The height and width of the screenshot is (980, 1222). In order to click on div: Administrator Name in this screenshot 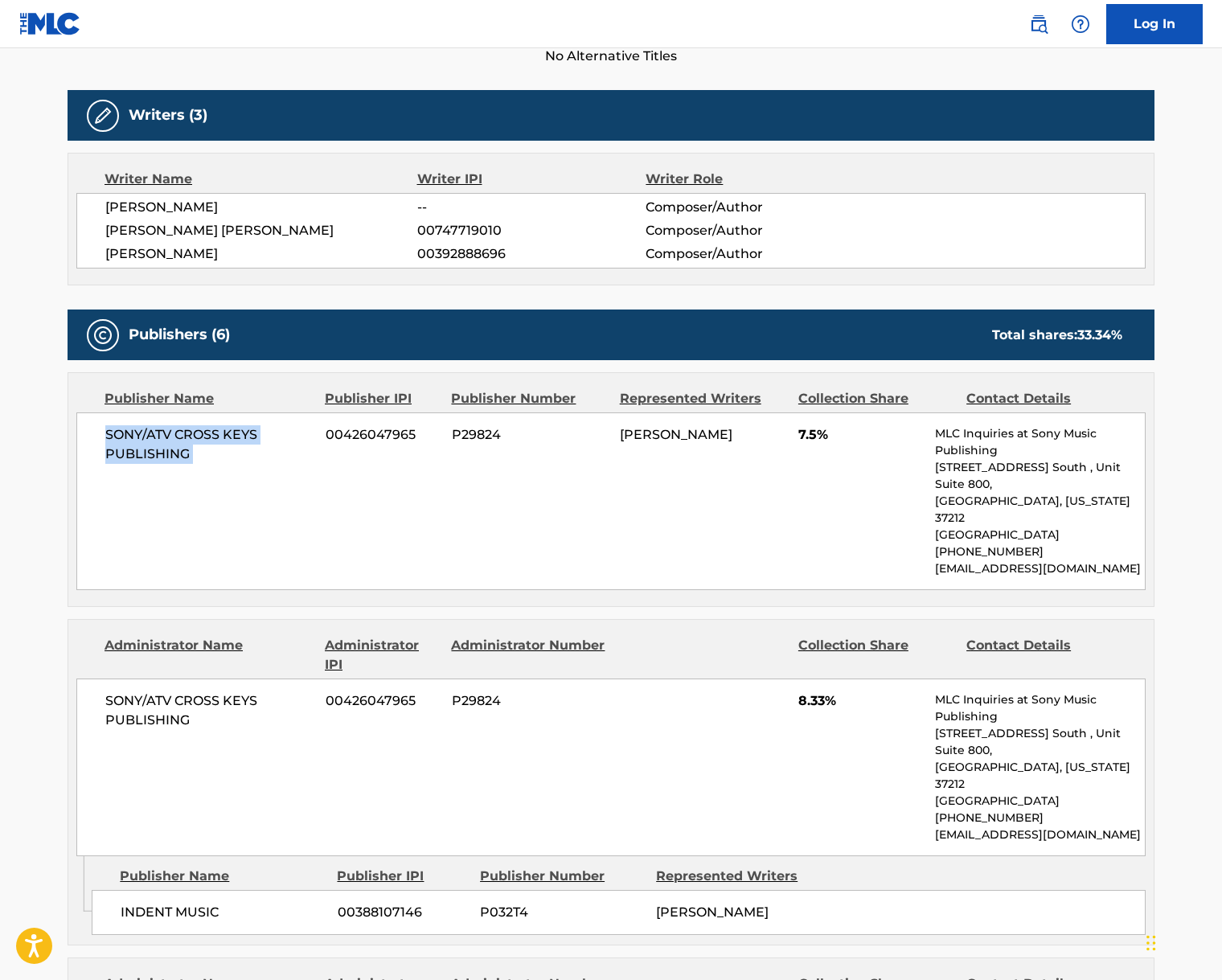, I will do `click(208, 656)`.